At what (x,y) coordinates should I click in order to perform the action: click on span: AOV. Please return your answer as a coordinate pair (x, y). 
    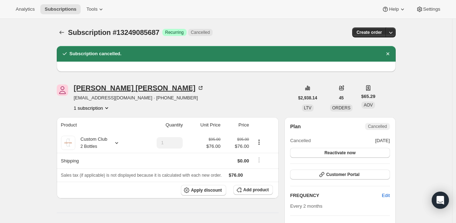
    Looking at the image, I should click on (368, 105).